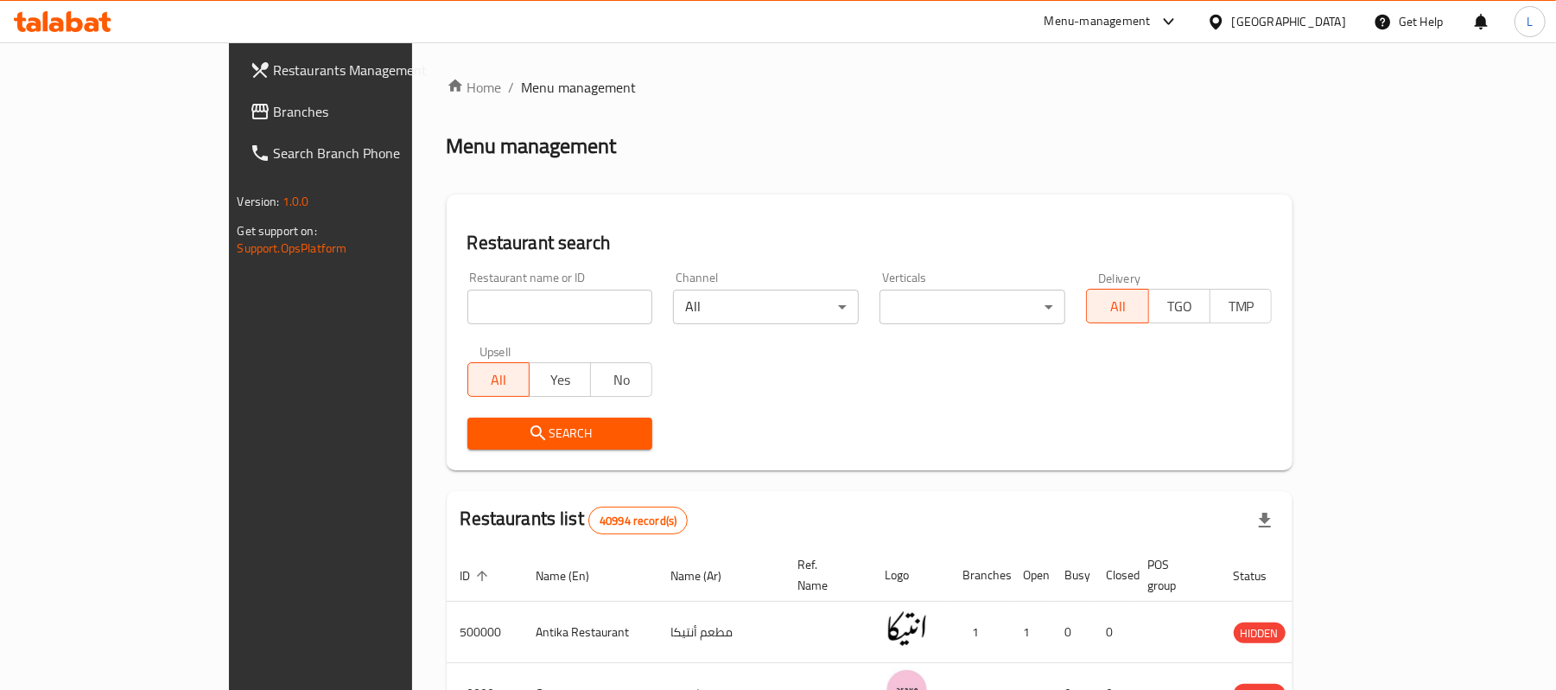 Image resolution: width=1556 pixels, height=690 pixels. I want to click on a: Search Branch Phone, so click(362, 153).